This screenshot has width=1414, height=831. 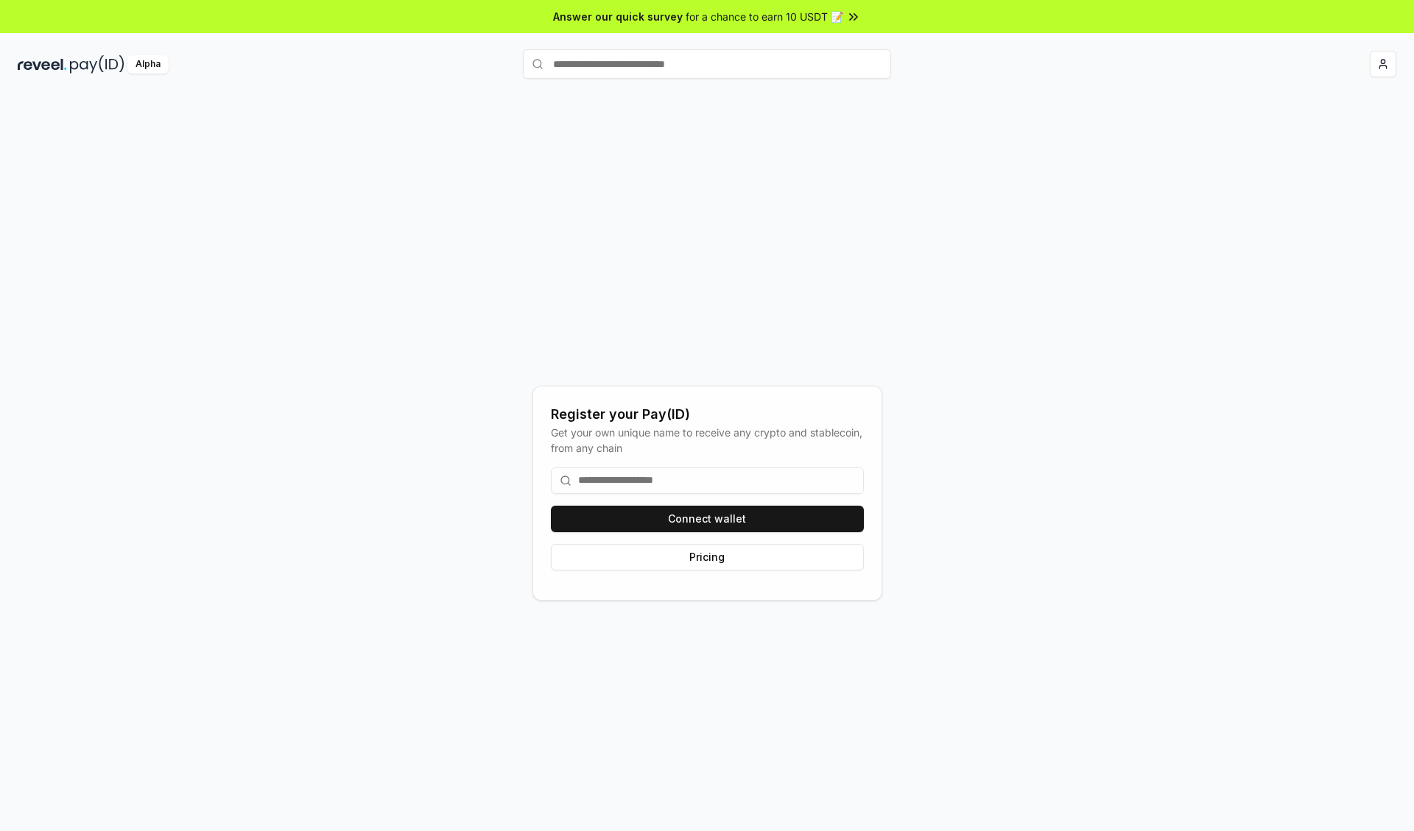 I want to click on span: Answer our quick survey, so click(x=618, y=16).